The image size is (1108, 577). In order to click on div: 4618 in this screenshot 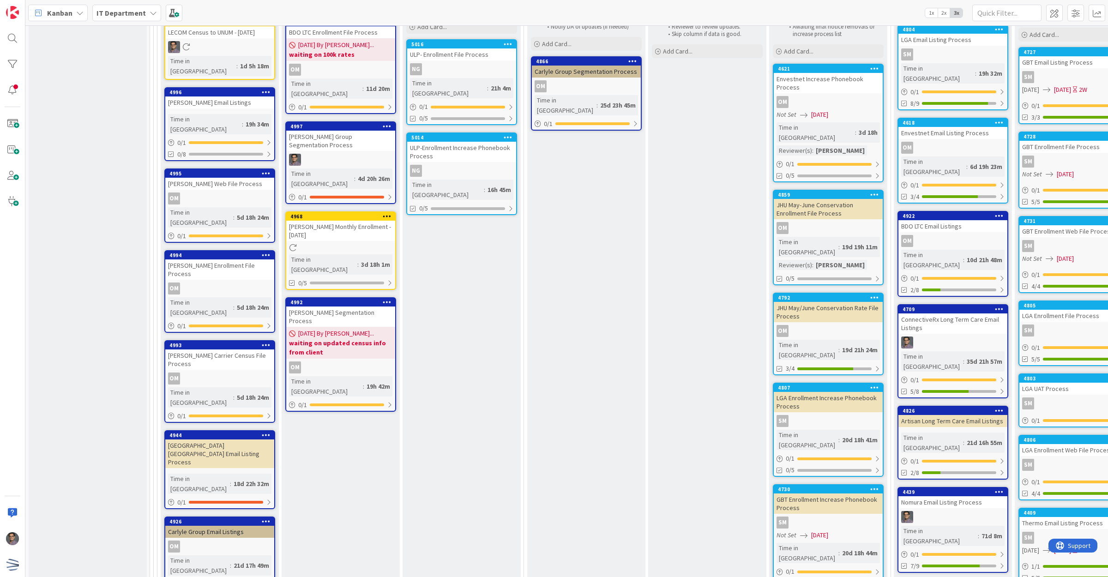, I will do `click(955, 123)`.